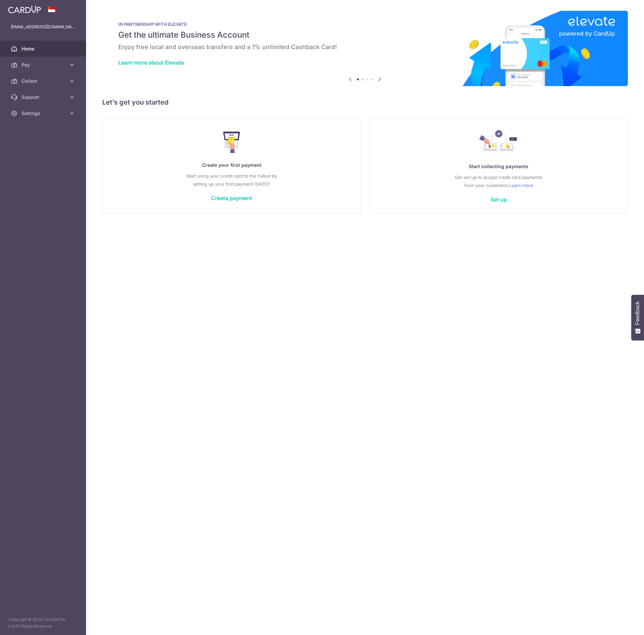 This screenshot has width=644, height=635. What do you see at coordinates (499, 181) in the screenshot?
I see `p: Get set up to accept credit card payments from your customers.` at bounding box center [499, 181].